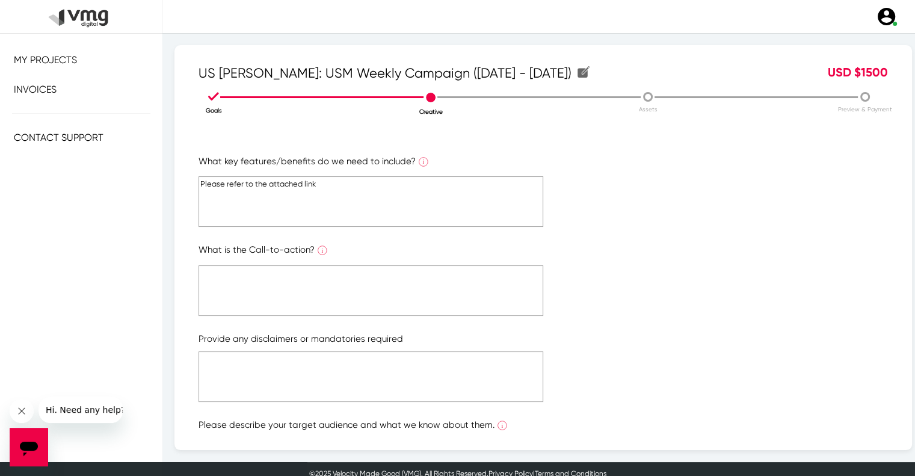  I want to click on p: Assets, so click(648, 109).